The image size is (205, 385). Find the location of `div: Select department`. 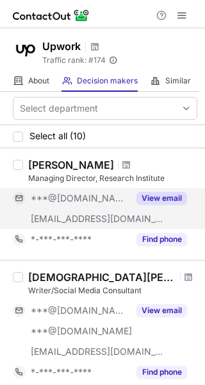

div: Select department is located at coordinates (59, 108).